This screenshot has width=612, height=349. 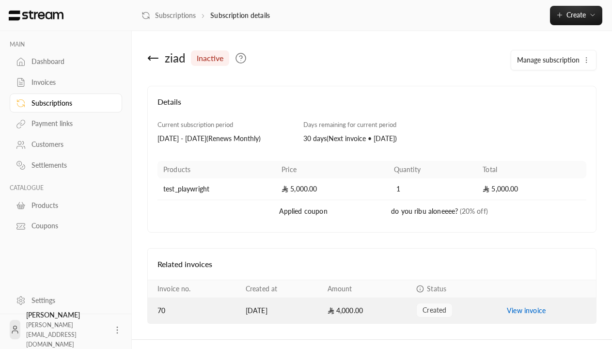 What do you see at coordinates (217, 189) in the screenshot?
I see `td: test_playwright` at bounding box center [217, 189].